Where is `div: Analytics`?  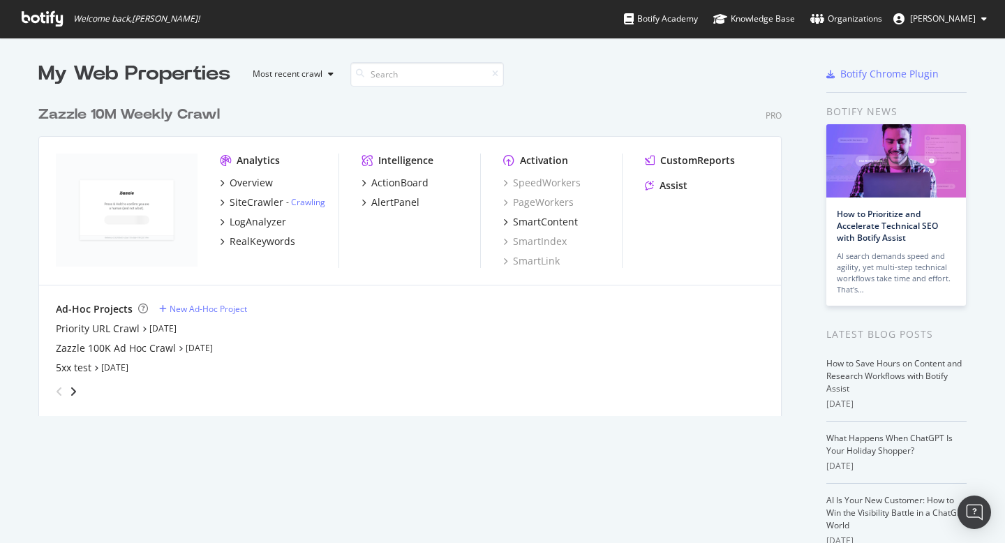
div: Analytics is located at coordinates (258, 161).